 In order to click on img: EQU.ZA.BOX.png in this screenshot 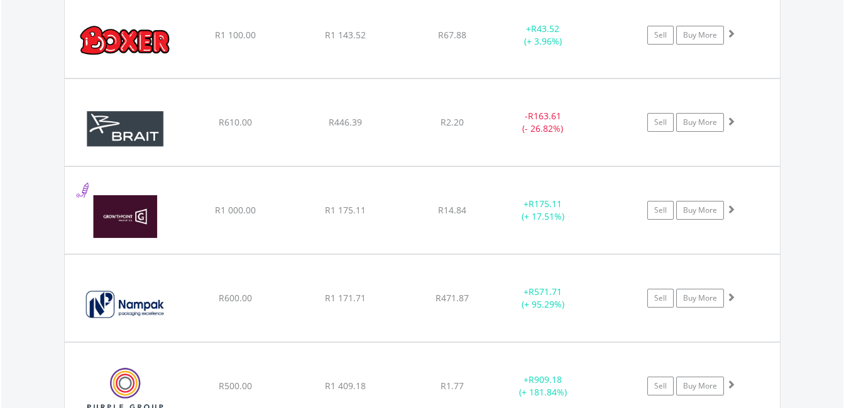, I will do `click(125, 41)`.